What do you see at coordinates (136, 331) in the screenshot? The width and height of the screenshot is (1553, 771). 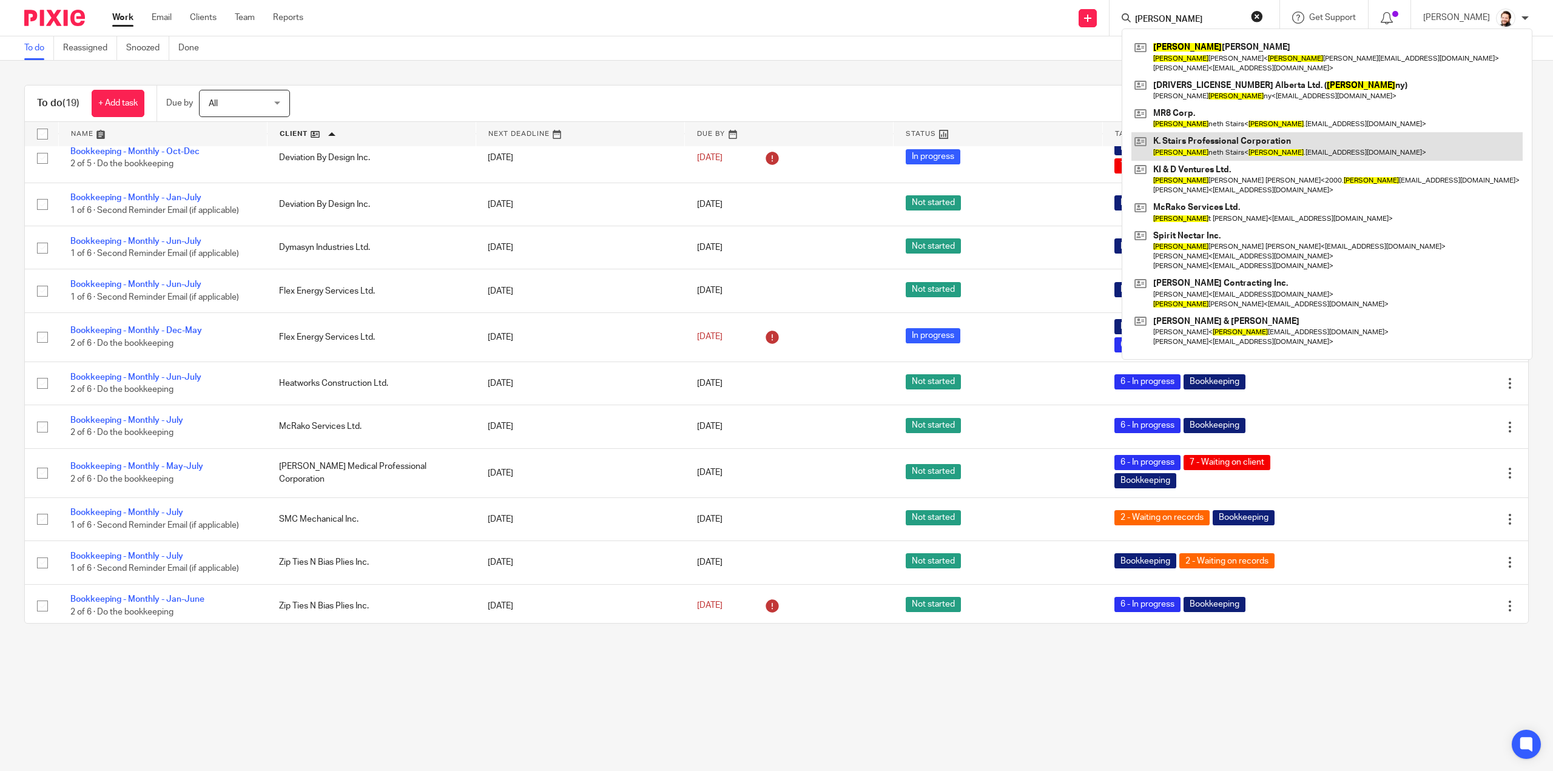 I see `a: Bookkeeping - Monthly - Dec-May` at bounding box center [136, 331].